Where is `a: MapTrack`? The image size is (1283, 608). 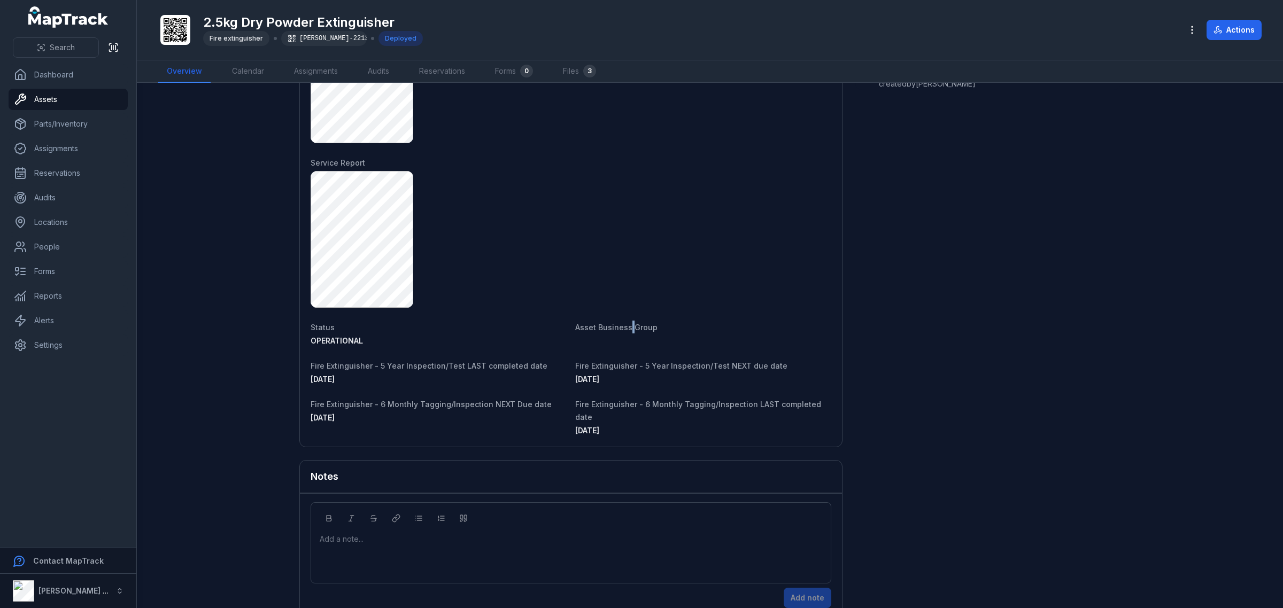 a: MapTrack is located at coordinates (68, 17).